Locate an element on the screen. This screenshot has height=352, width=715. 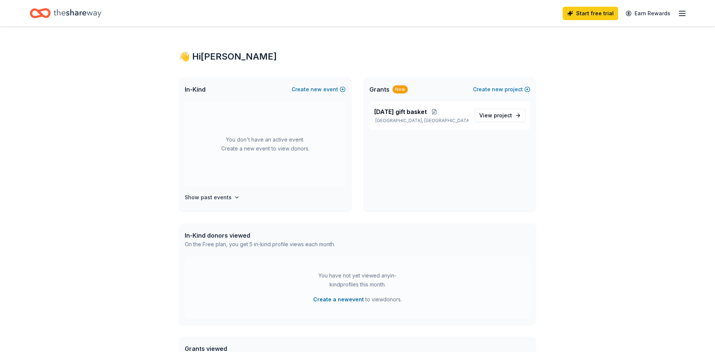
span: project is located at coordinates (502, 115).